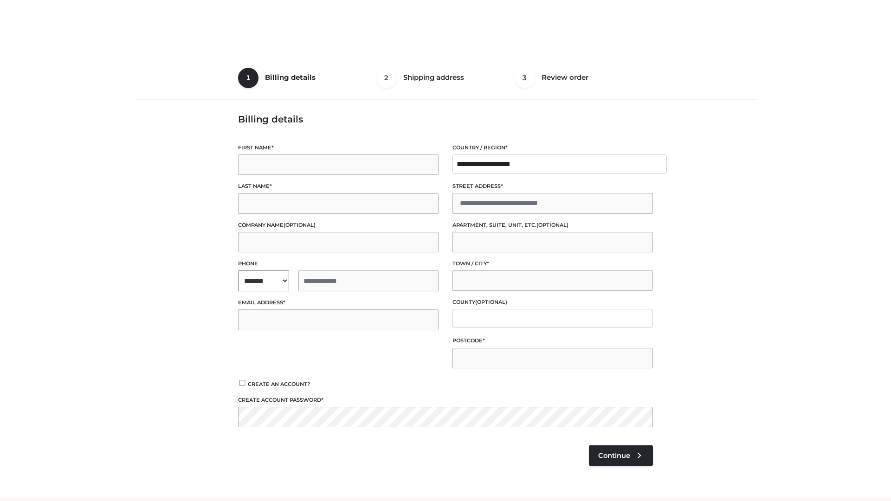 The height and width of the screenshot is (501, 891). What do you see at coordinates (387, 78) in the screenshot?
I see `span: 2` at bounding box center [387, 78].